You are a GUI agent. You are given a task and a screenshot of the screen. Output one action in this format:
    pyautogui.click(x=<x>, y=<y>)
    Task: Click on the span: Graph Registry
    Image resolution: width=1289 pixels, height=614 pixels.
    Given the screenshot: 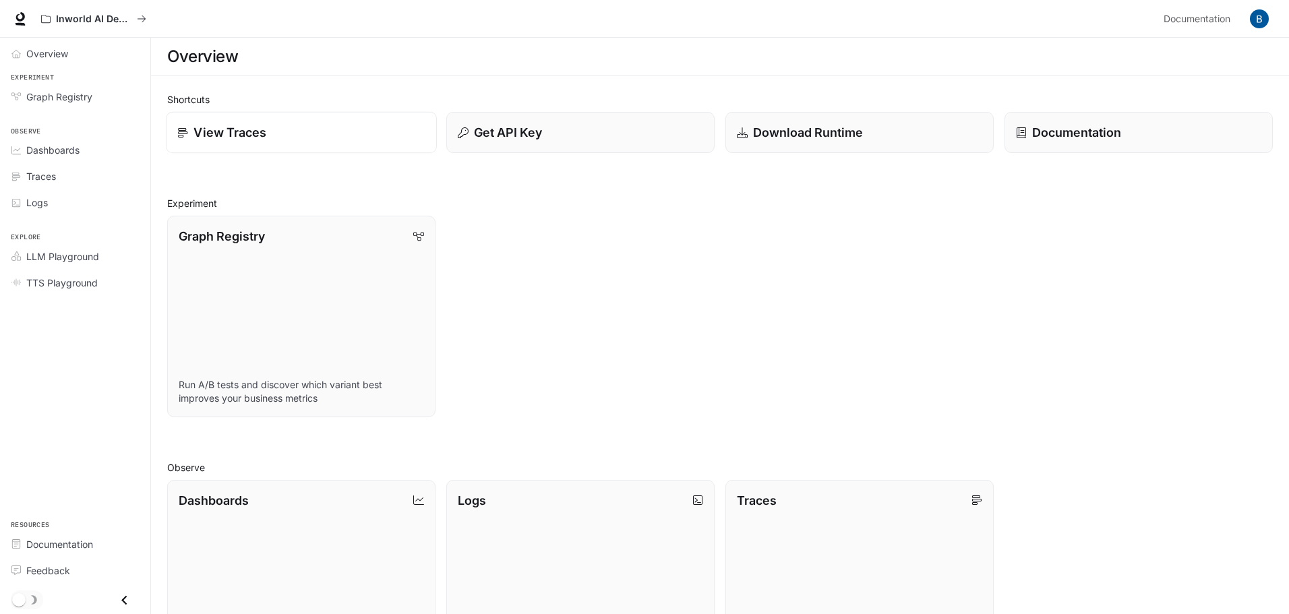 What is the action you would take?
    pyautogui.click(x=59, y=96)
    